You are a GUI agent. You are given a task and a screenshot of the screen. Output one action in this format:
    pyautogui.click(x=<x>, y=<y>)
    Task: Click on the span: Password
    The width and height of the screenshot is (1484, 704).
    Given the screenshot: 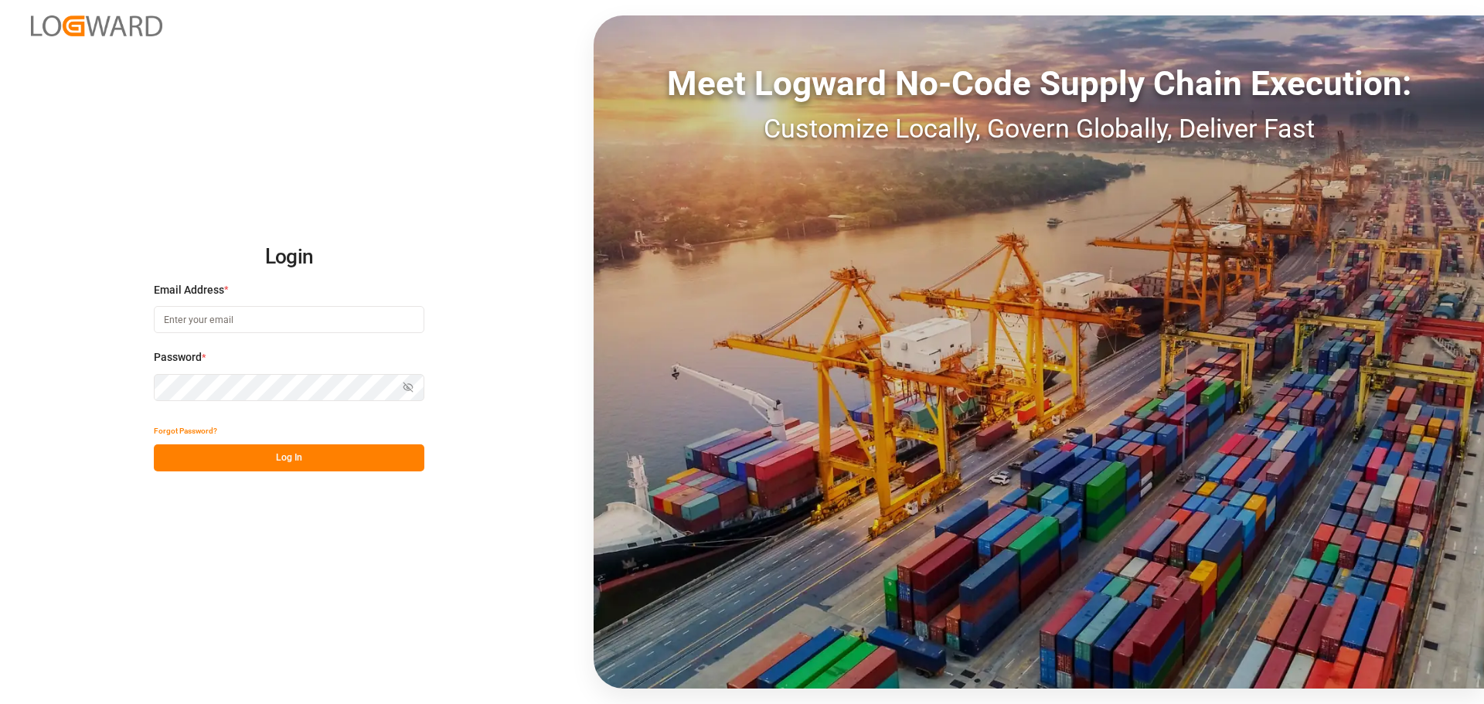 What is the action you would take?
    pyautogui.click(x=178, y=357)
    